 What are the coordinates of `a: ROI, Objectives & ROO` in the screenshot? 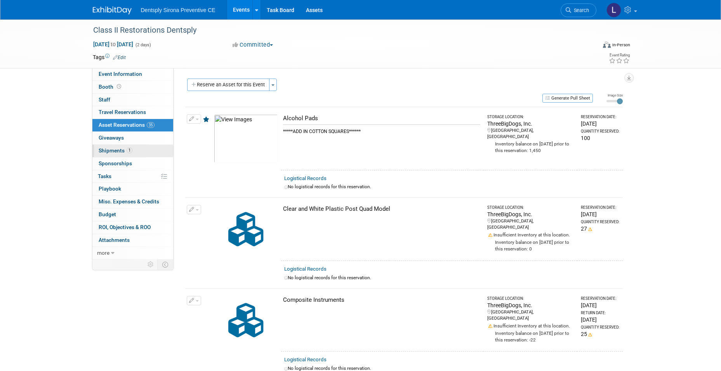 It's located at (133, 227).